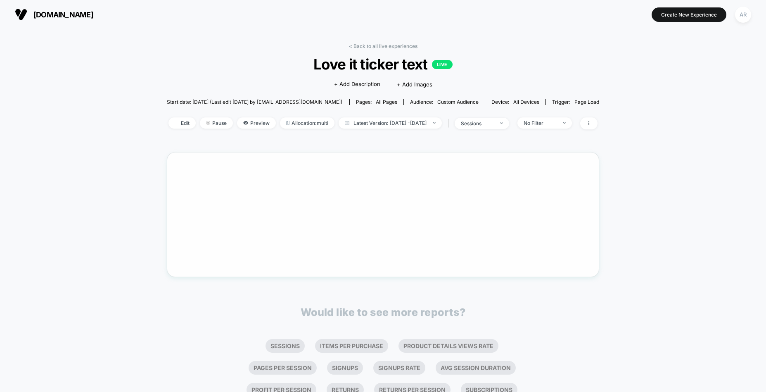 The image size is (766, 392). I want to click on span: all devices, so click(526, 102).